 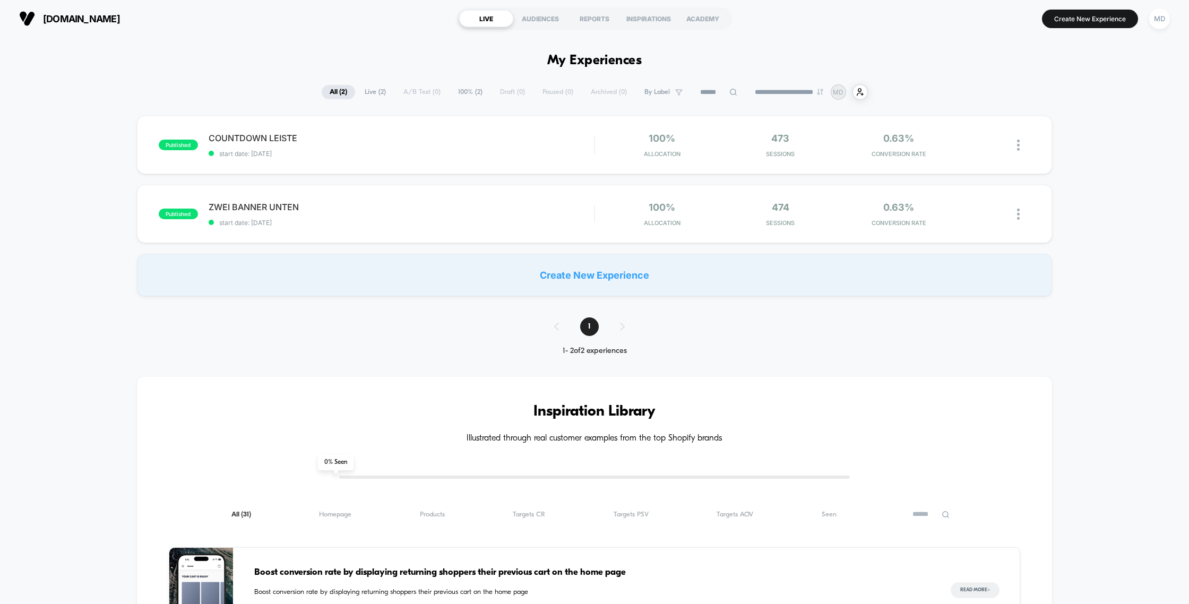 What do you see at coordinates (595, 412) in the screenshot?
I see `h3: Inspiration Library` at bounding box center [595, 412].